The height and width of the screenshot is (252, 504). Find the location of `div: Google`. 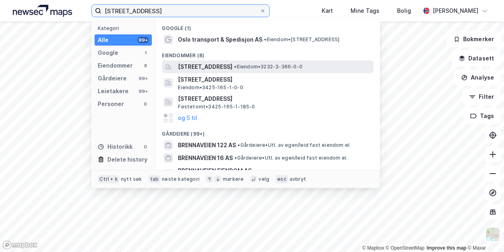

div: Google is located at coordinates (108, 53).